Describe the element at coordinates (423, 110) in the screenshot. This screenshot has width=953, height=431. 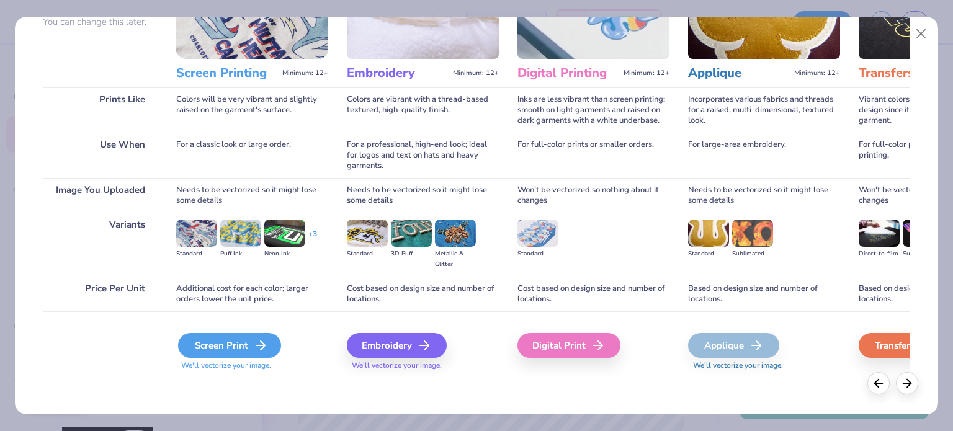
I see `div: Colors are vibrant with a thread-based textured, high-quality finish.` at that location.